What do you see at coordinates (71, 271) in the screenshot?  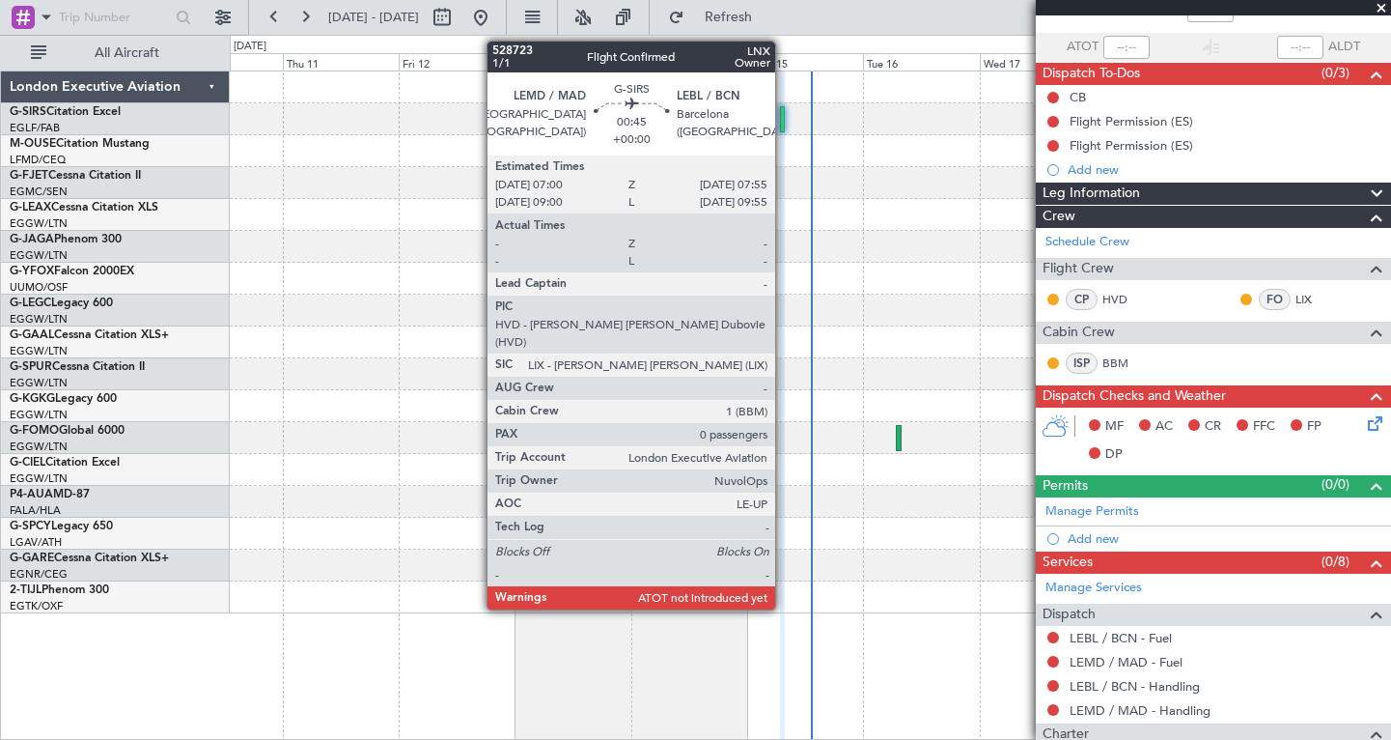 I see `a: G-YFOXFalcon 2000EX` at bounding box center [71, 271].